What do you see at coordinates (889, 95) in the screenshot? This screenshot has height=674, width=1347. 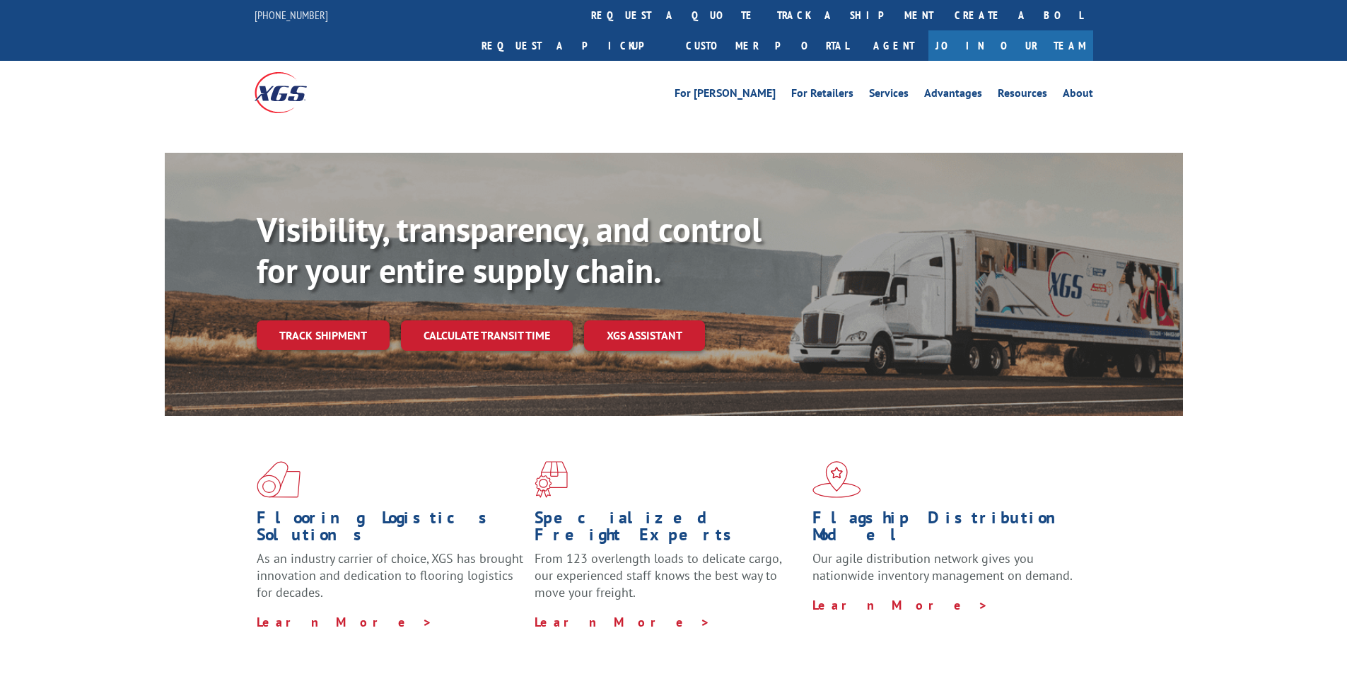 I see `a: Services` at bounding box center [889, 95].